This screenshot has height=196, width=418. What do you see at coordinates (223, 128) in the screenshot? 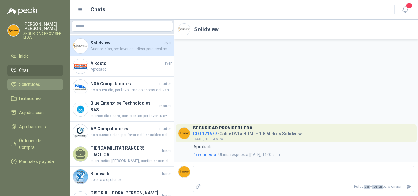
I see `h3: SEGURIDAD PROVISER LTDA` at bounding box center [223, 128].